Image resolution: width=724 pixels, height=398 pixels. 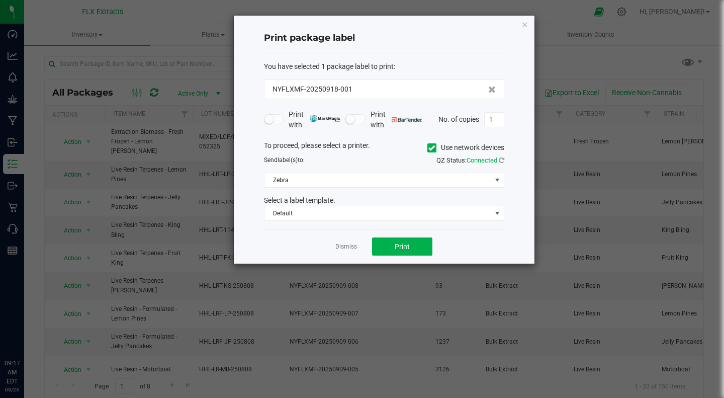 I want to click on div: Select a label template., so click(x=384, y=200).